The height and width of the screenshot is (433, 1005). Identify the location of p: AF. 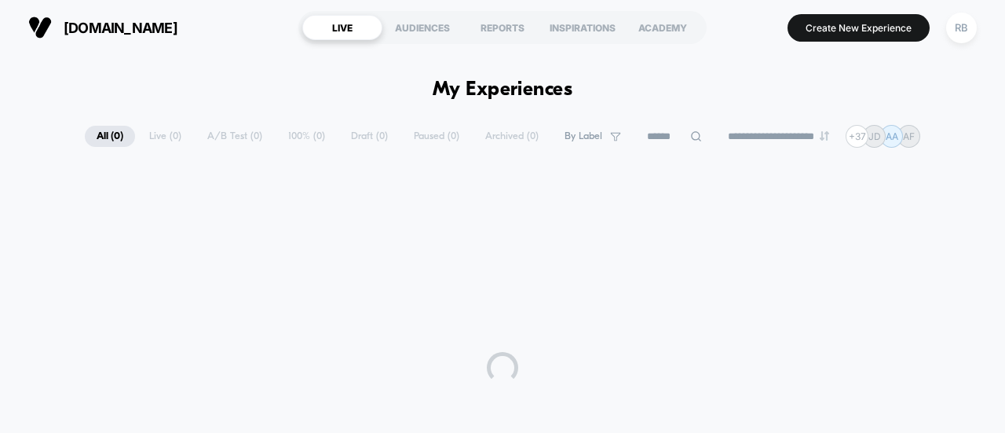
(909, 136).